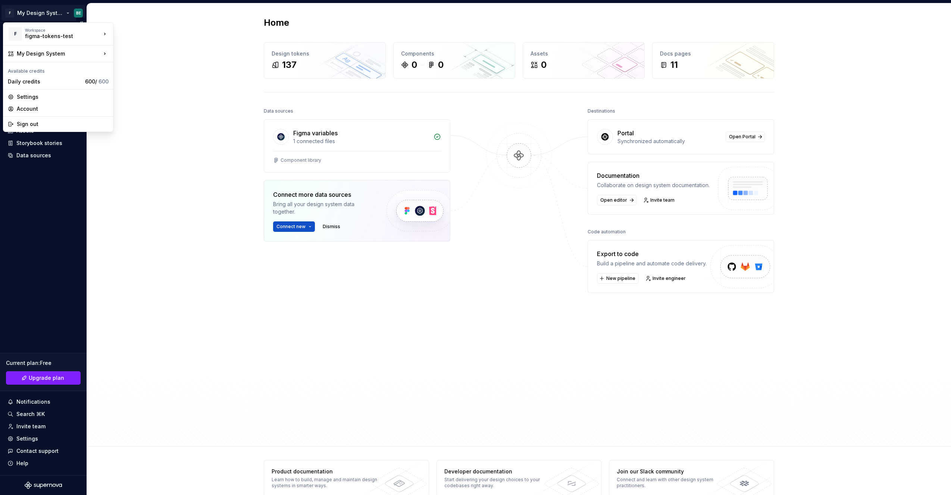 The image size is (951, 495). I want to click on span: 600, so click(103, 81).